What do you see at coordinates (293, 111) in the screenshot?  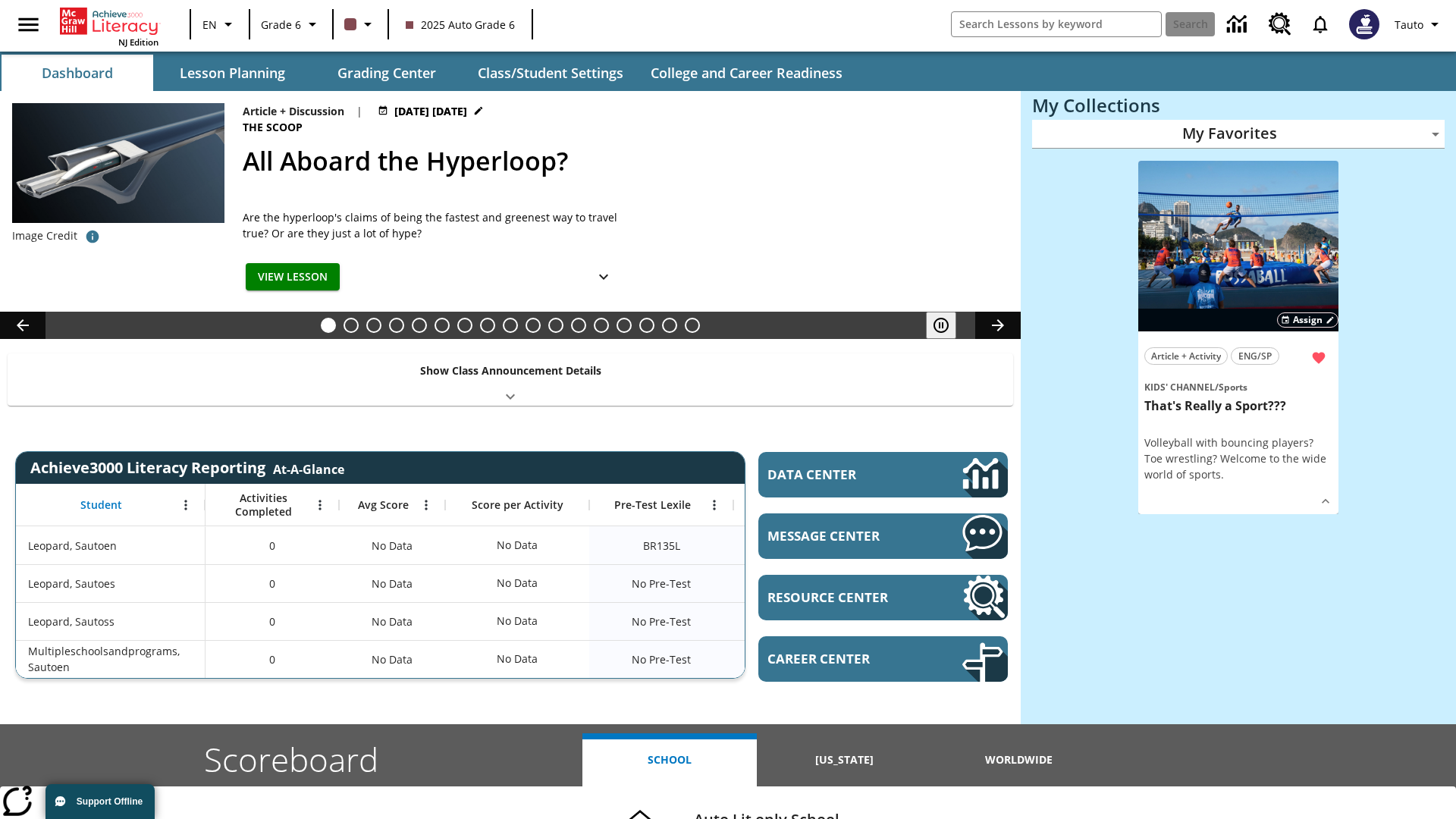 I see `p: Article + Discussion` at bounding box center [293, 111].